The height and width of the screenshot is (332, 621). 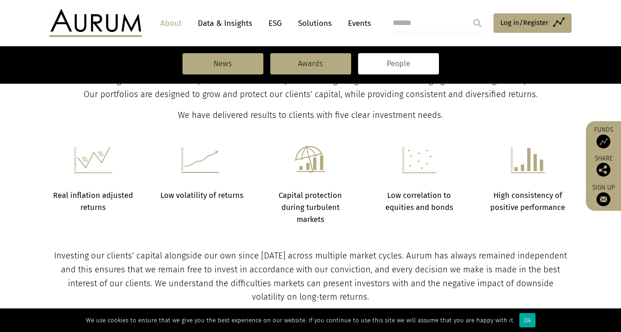 What do you see at coordinates (528, 201) in the screenshot?
I see `strong: High consistency of positive performance` at bounding box center [528, 201].